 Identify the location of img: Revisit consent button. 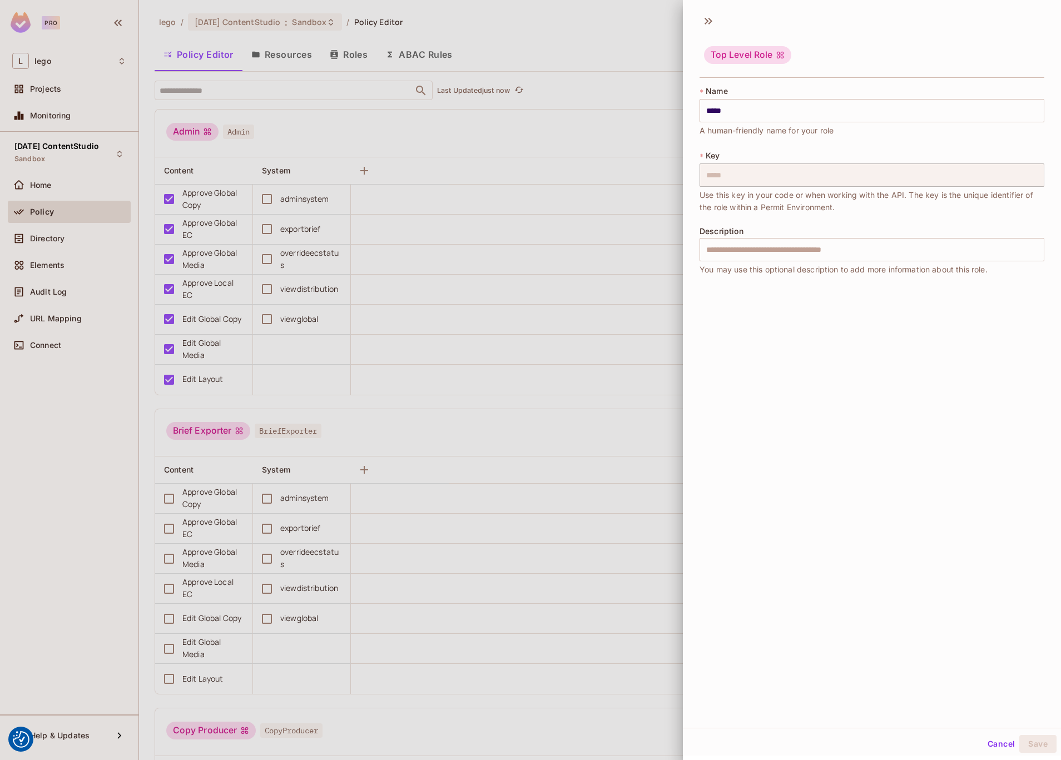
(21, 739).